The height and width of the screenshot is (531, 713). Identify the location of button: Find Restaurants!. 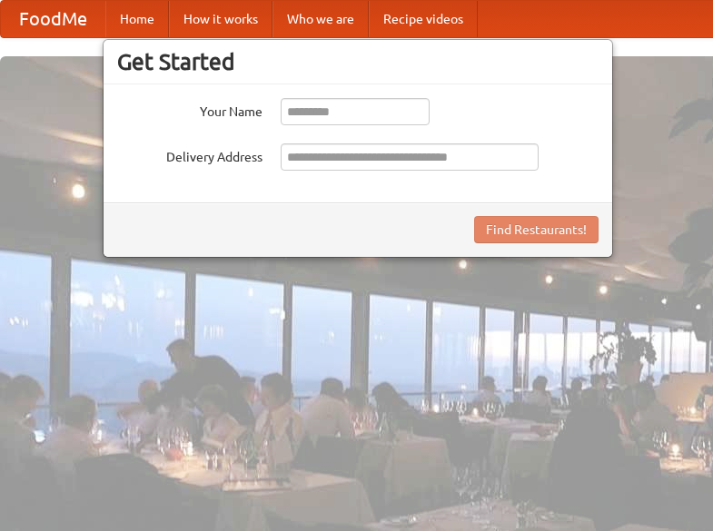
(536, 230).